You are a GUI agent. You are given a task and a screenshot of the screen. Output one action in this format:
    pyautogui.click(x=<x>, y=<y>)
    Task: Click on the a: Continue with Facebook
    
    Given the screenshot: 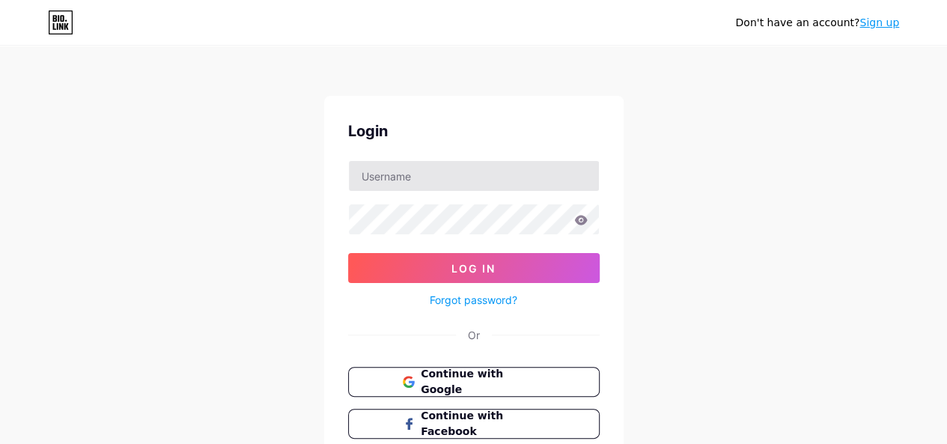 What is the action you would take?
    pyautogui.click(x=474, y=424)
    